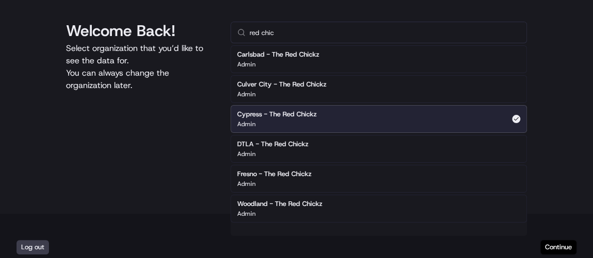 Image resolution: width=593 pixels, height=258 pixels. Describe the element at coordinates (558, 247) in the screenshot. I see `button: Continue` at that location.